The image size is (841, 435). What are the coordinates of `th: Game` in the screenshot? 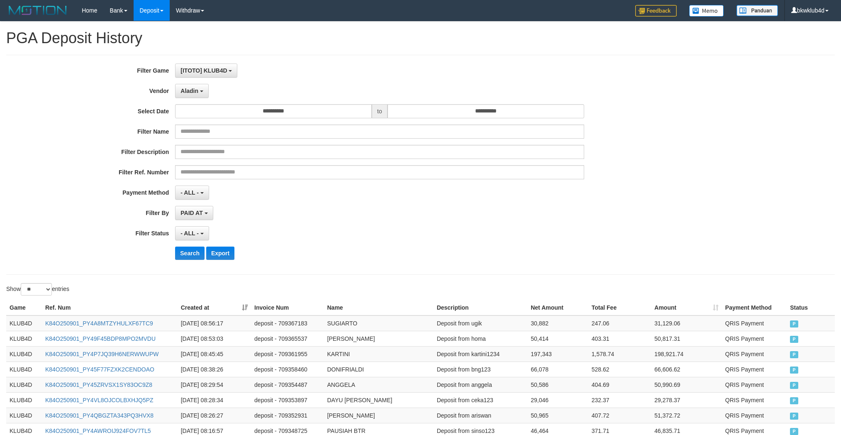 It's located at (24, 307).